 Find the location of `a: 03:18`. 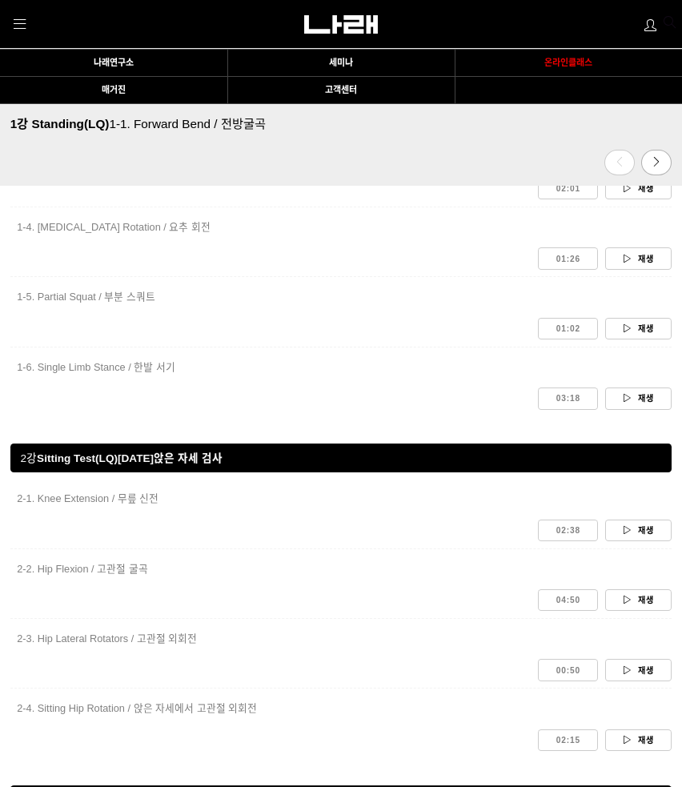

a: 03:18 is located at coordinates (567, 398).